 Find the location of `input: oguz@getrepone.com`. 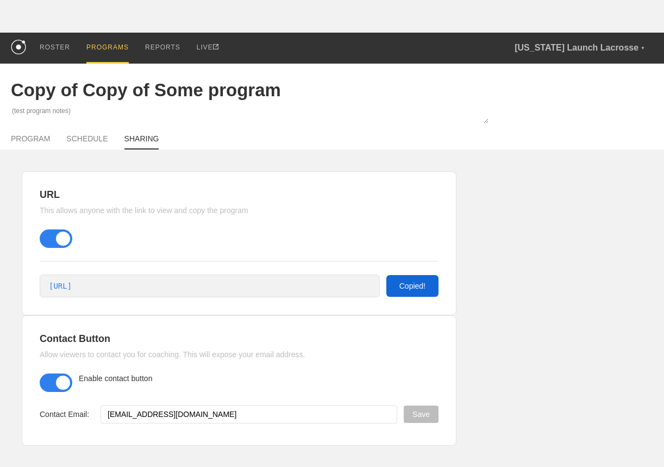

input: oguz@getrepone.com is located at coordinates (249, 414).